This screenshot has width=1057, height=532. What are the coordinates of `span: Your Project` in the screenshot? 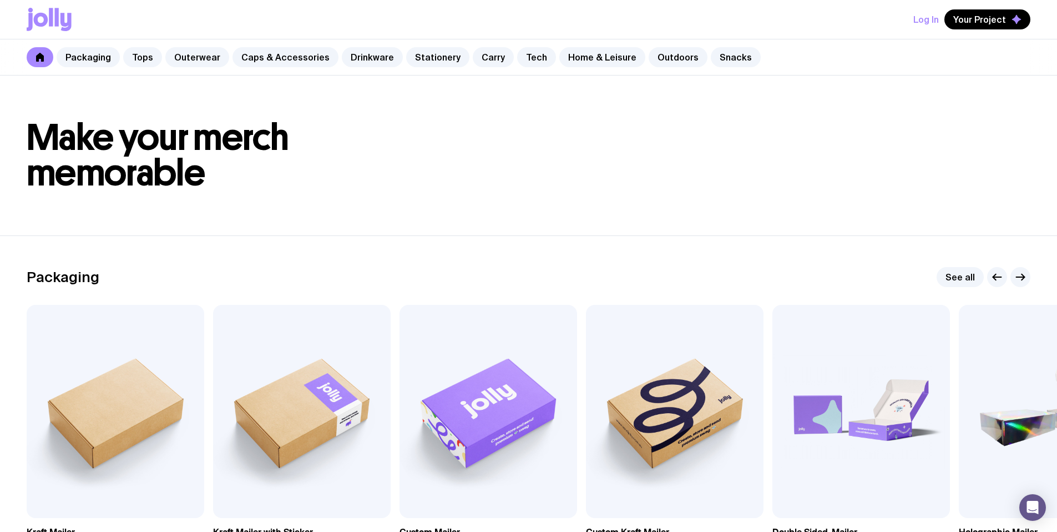 It's located at (980, 19).